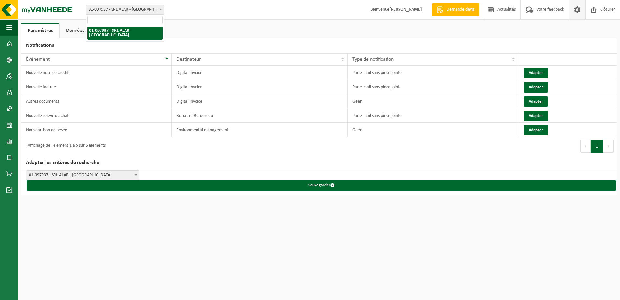  What do you see at coordinates (96, 73) in the screenshot?
I see `td: Nouvelle note de crédit` at bounding box center [96, 73].